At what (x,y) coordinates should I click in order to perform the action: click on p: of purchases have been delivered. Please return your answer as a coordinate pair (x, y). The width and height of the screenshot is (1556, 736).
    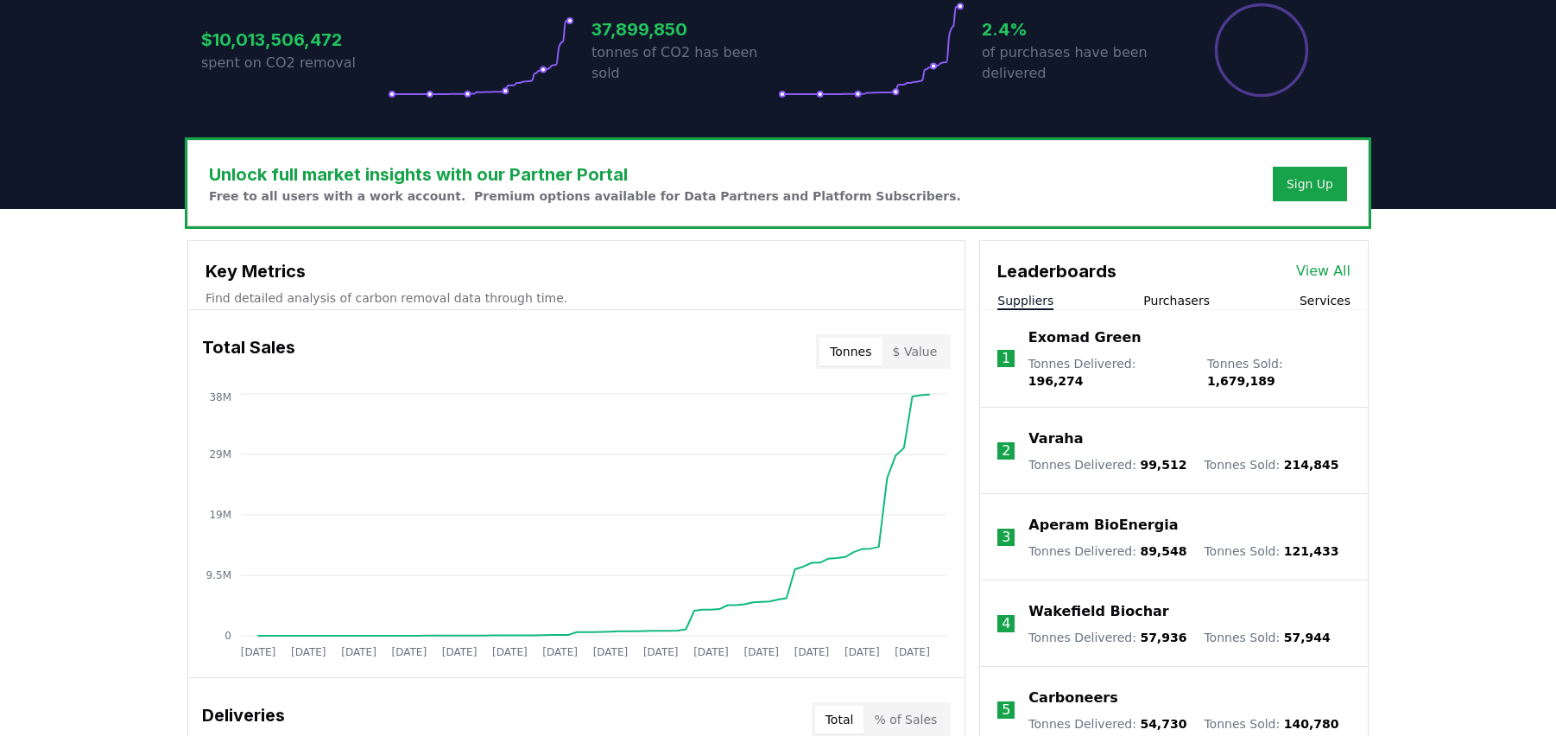
    Looking at the image, I should click on (1075, 63).